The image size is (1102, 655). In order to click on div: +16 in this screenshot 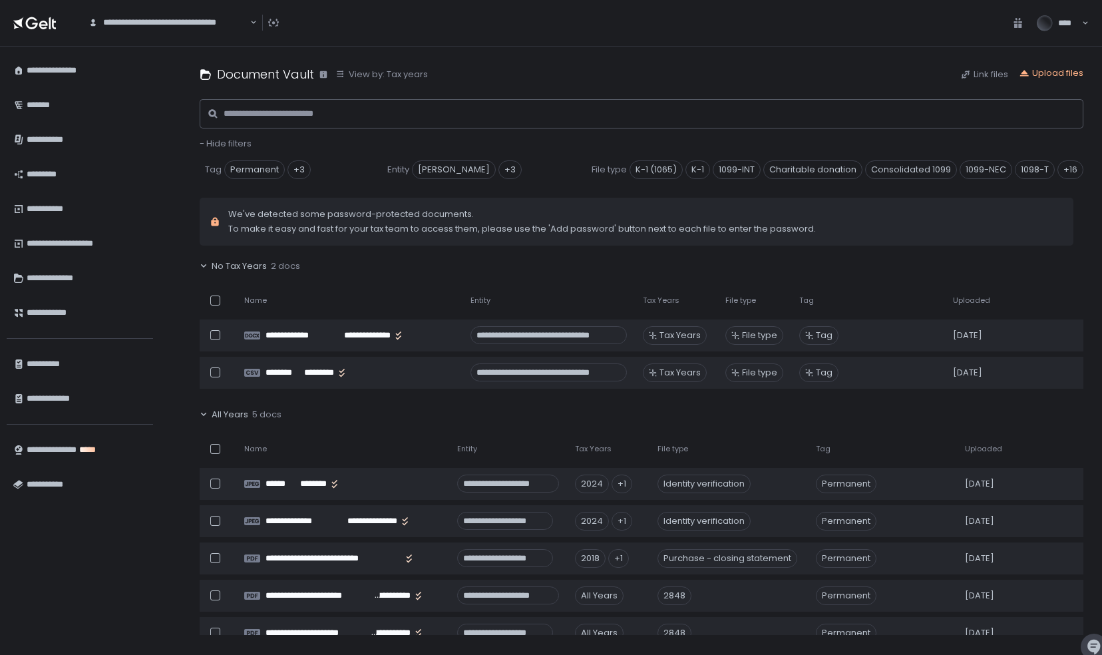, I will do `click(1070, 170)`.